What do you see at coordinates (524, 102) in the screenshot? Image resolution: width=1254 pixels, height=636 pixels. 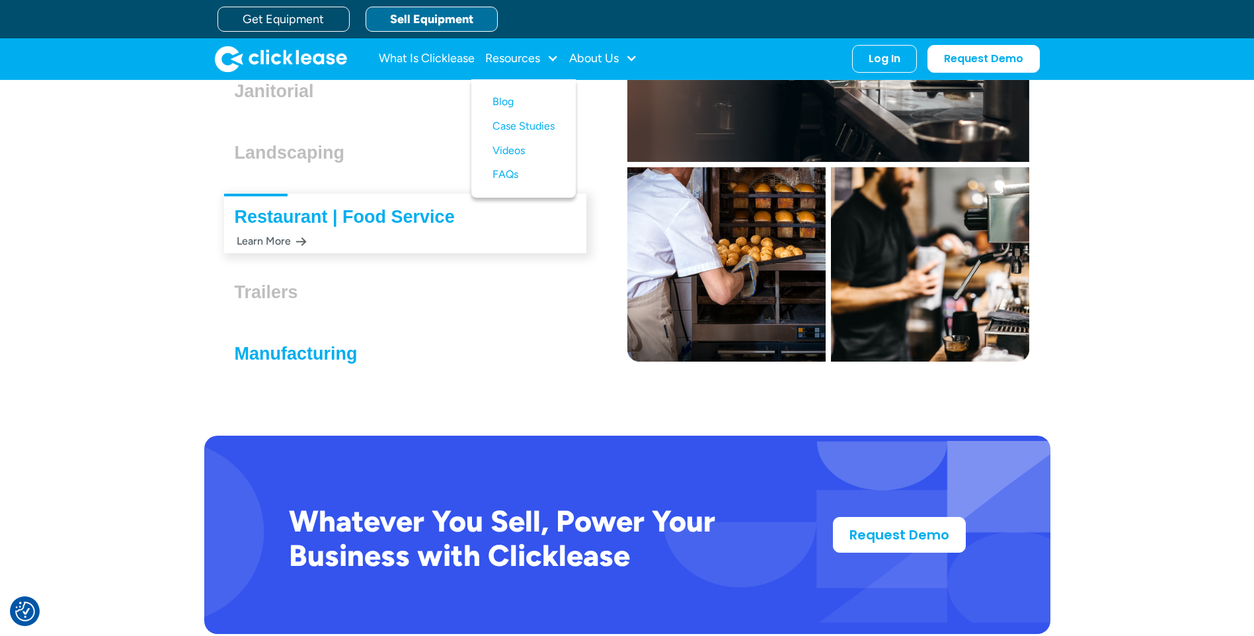 I see `a: Blog` at bounding box center [524, 102].